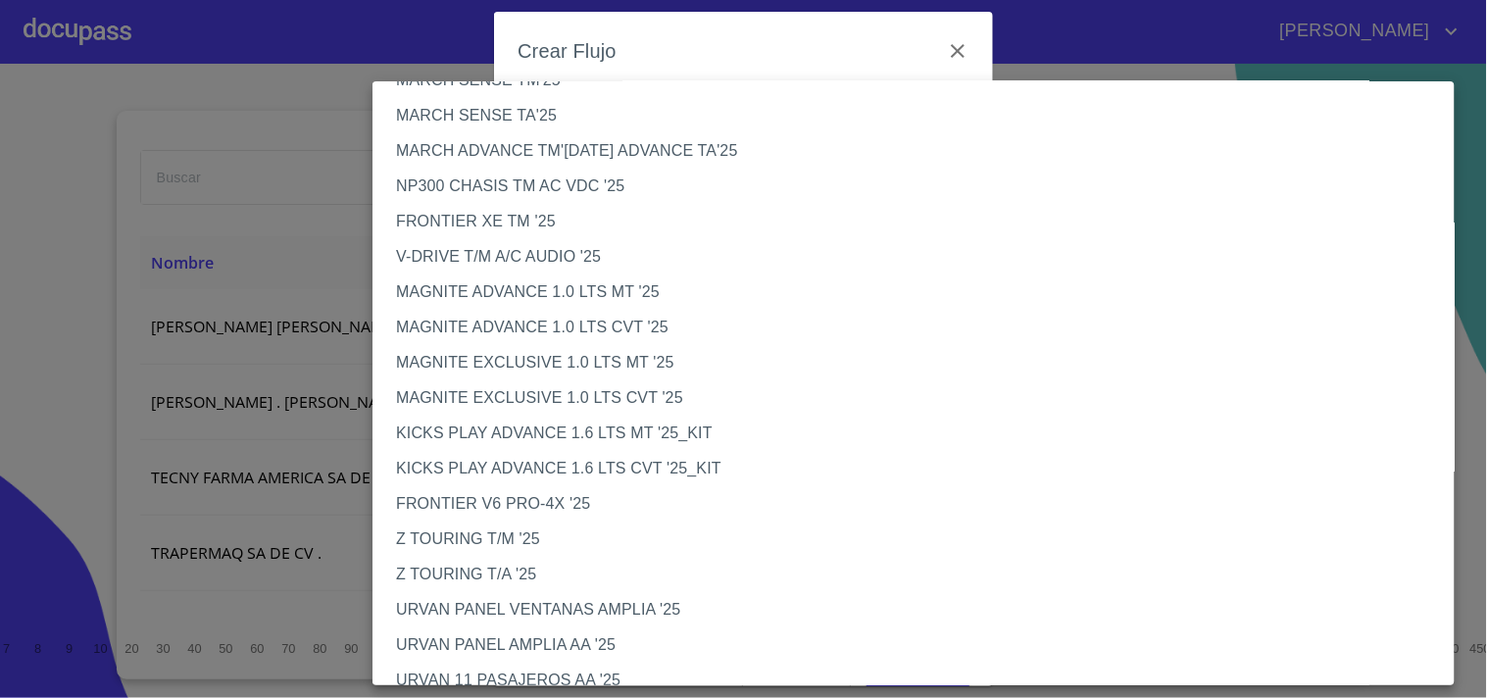 The image size is (1487, 698). I want to click on li: Z TOURING T/M '25, so click(922, 539).